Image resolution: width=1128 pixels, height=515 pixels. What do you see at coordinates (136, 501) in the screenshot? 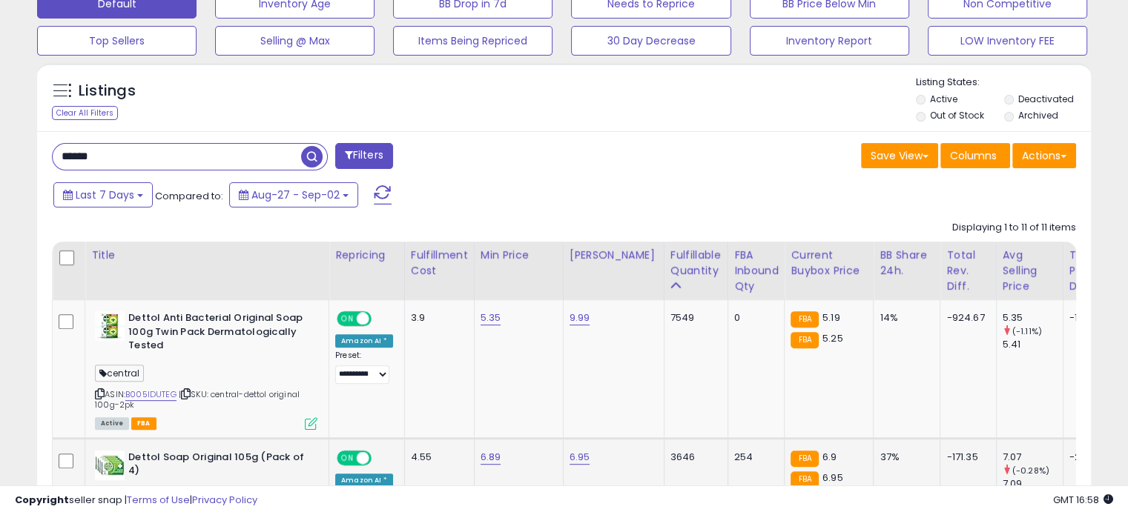
I see `div: seller snap | |` at bounding box center [136, 501].